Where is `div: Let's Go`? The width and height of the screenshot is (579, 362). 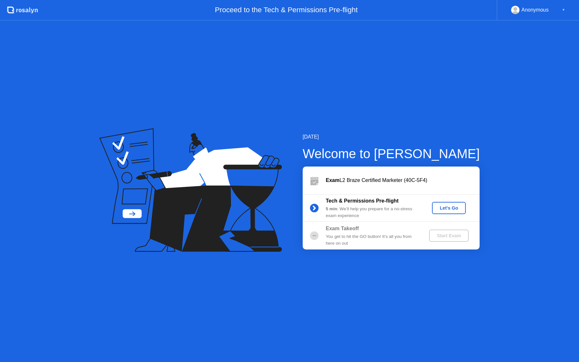 div: Let's Go is located at coordinates (449, 208).